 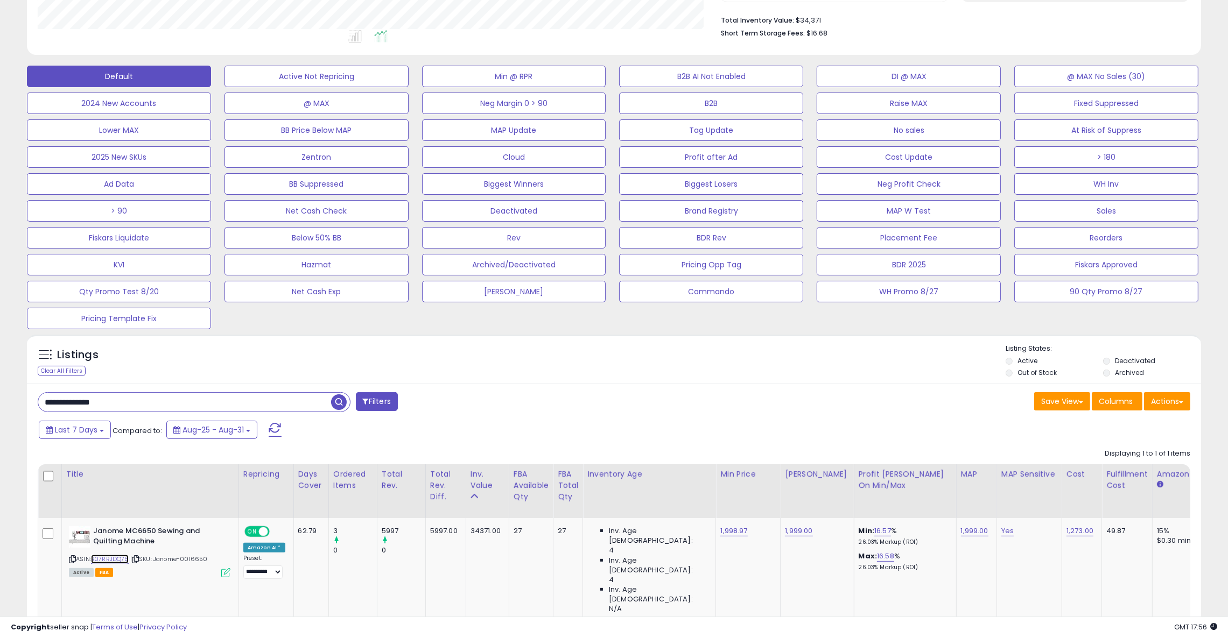 What do you see at coordinates (316, 103) in the screenshot?
I see `button: @ MAX` at bounding box center [316, 103].